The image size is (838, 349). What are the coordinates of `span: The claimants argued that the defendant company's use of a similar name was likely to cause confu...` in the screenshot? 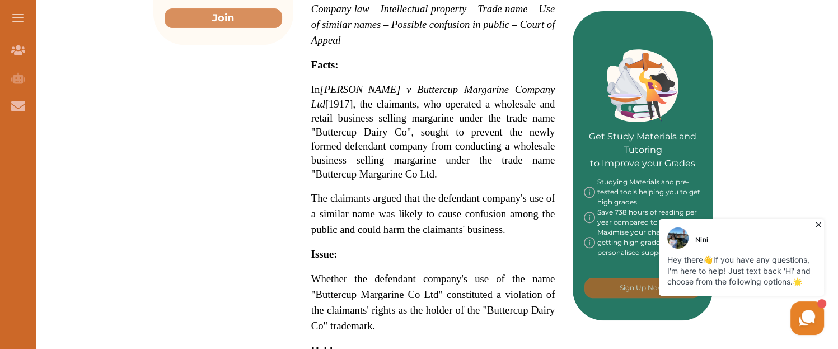 It's located at (433, 213).